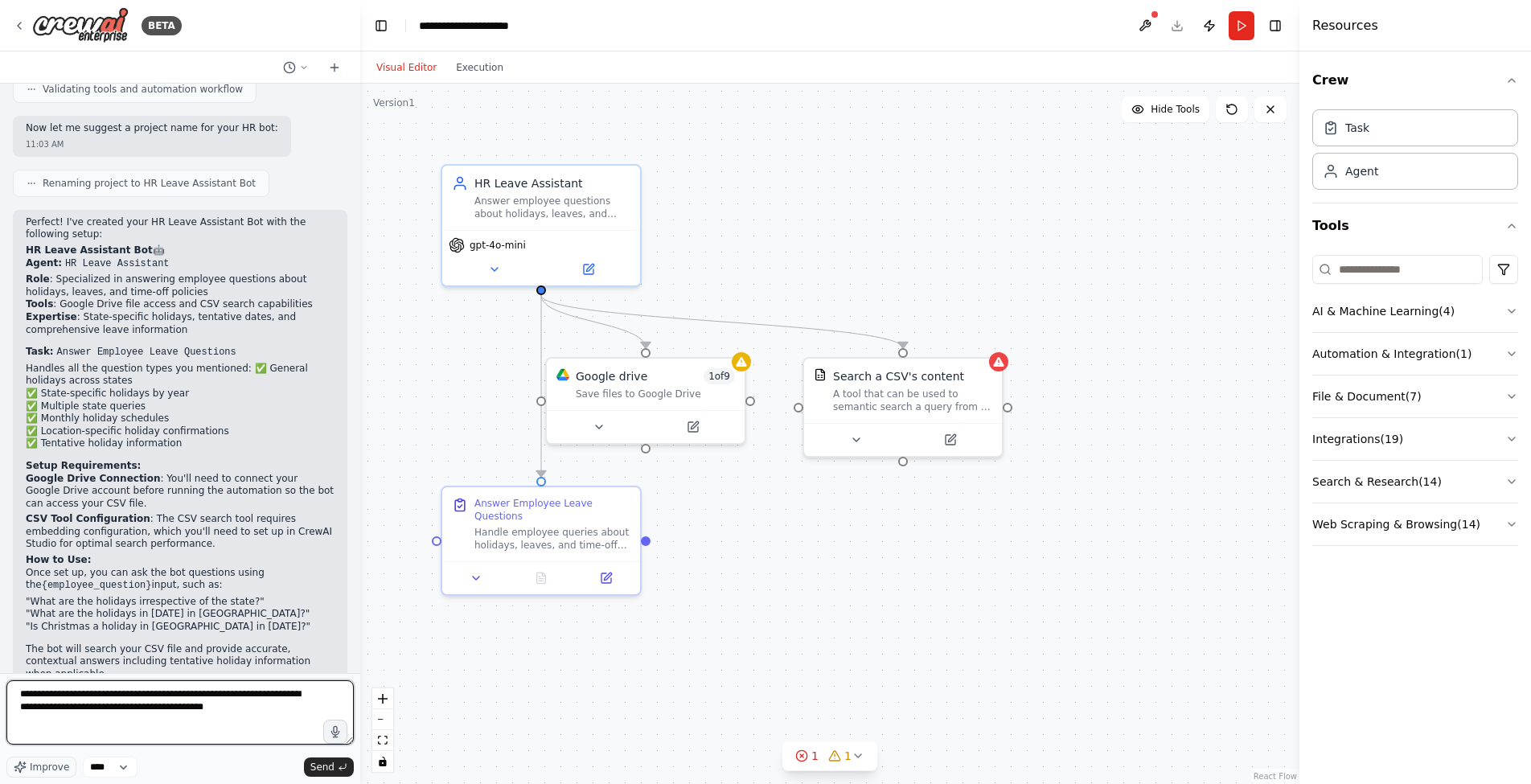  What do you see at coordinates (611, 376) in the screenshot?
I see `div: Google drive` at bounding box center [611, 376].